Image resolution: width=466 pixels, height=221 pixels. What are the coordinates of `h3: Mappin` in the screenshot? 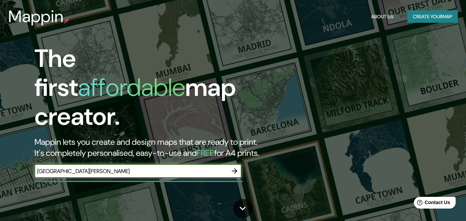 It's located at (36, 17).